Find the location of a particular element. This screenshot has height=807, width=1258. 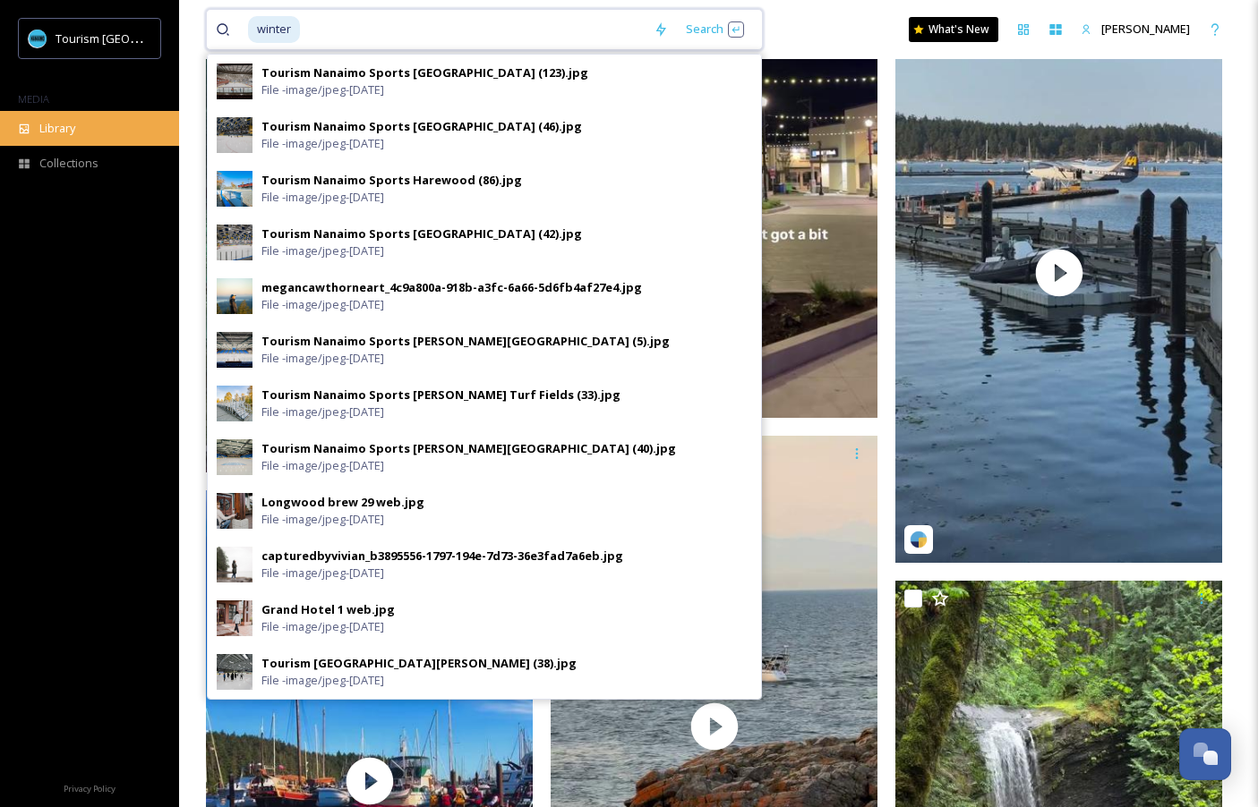

img: logo_orange.svg is located at coordinates (36, 36).